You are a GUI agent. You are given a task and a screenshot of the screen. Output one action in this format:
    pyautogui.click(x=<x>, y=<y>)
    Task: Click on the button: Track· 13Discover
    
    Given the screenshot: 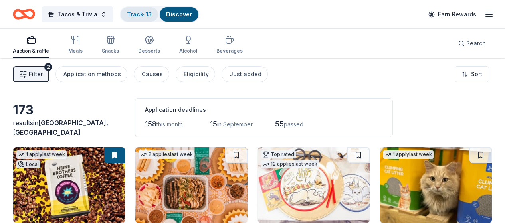 What is the action you would take?
    pyautogui.click(x=159, y=14)
    